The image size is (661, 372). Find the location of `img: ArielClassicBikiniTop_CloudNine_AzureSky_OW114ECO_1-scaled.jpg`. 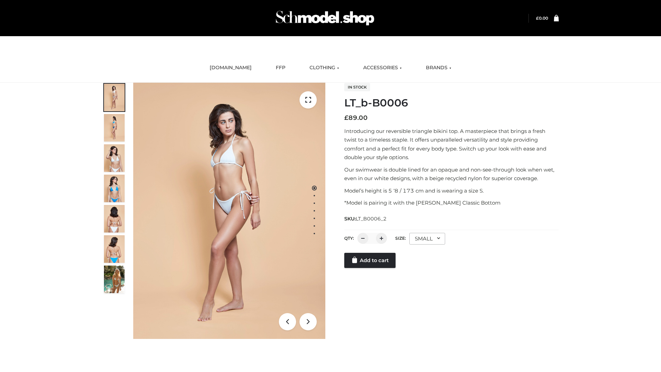

img: ArielClassicBikiniTop_CloudNine_AzureSky_OW114ECO_1-scaled.jpg is located at coordinates (114, 97).